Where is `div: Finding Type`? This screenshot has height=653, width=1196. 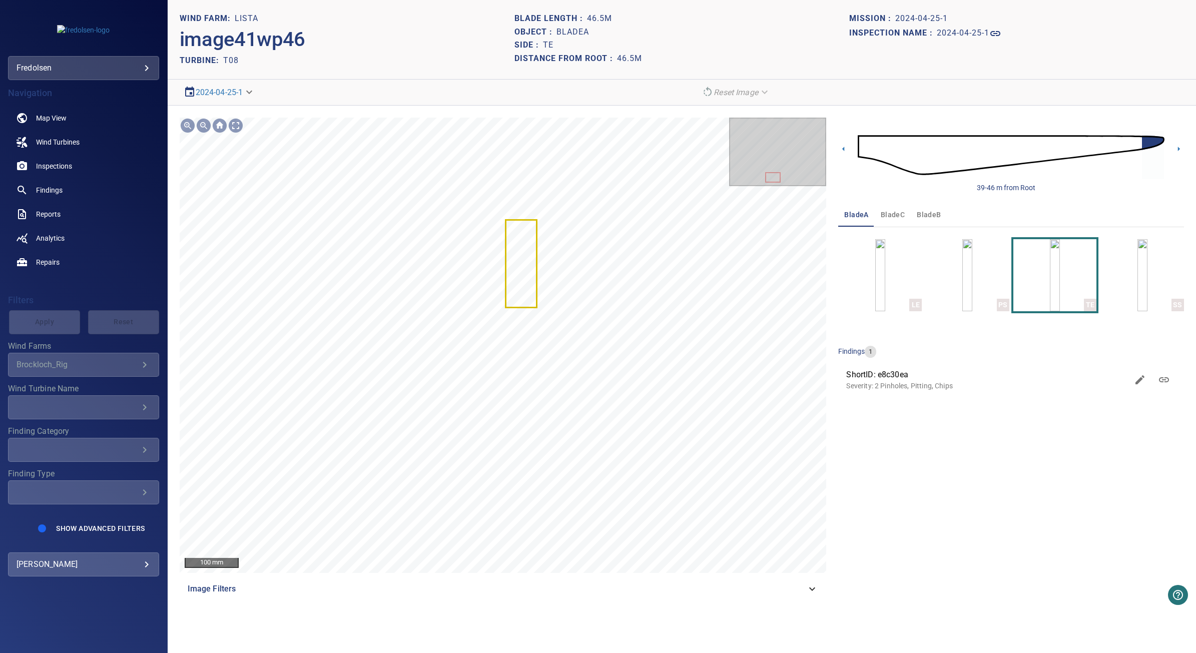 div: Finding Type is located at coordinates (84, 492).